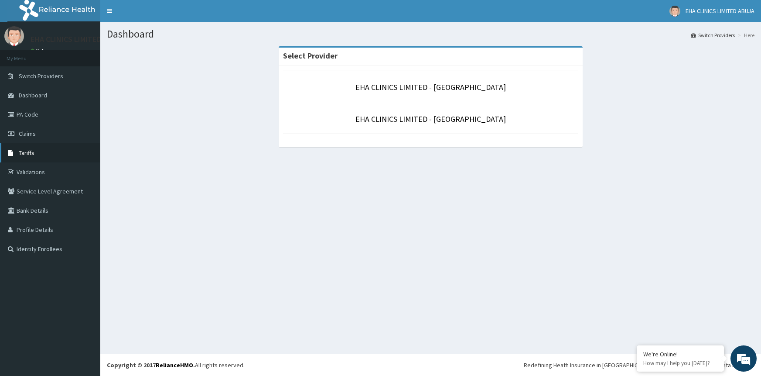 The height and width of the screenshot is (376, 761). Describe the element at coordinates (27, 134) in the screenshot. I see `span: Claims` at that location.